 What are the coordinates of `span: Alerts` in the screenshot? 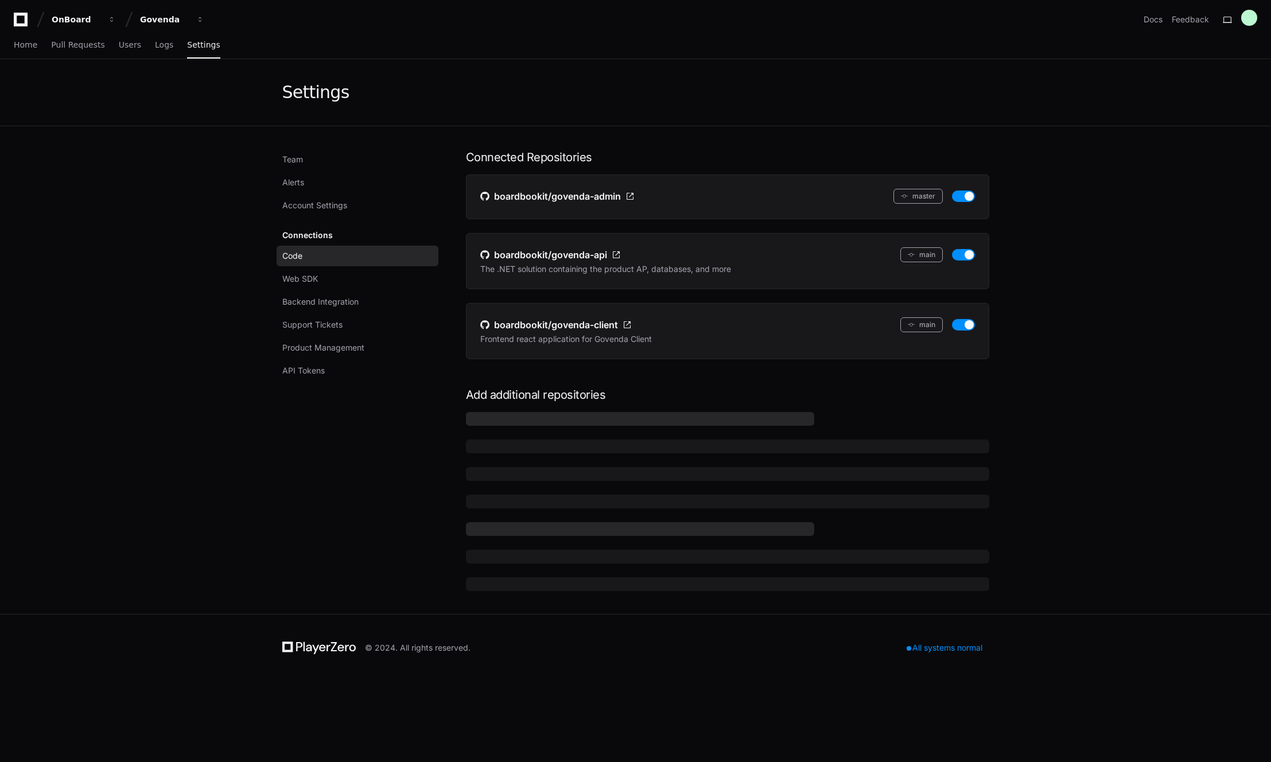 It's located at (293, 183).